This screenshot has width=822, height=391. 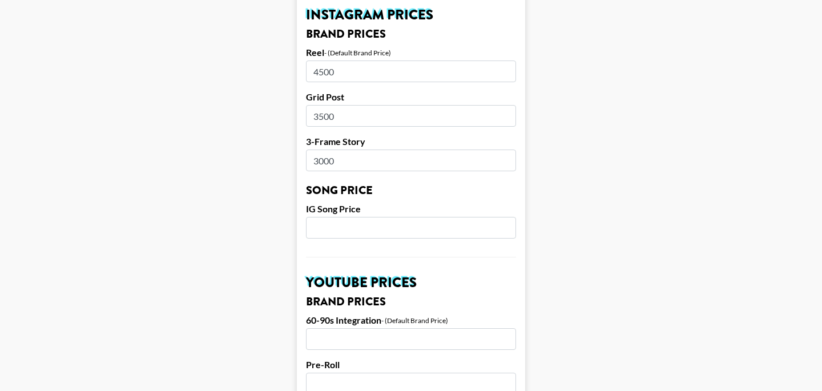 I want to click on h3: Song Price, so click(x=411, y=191).